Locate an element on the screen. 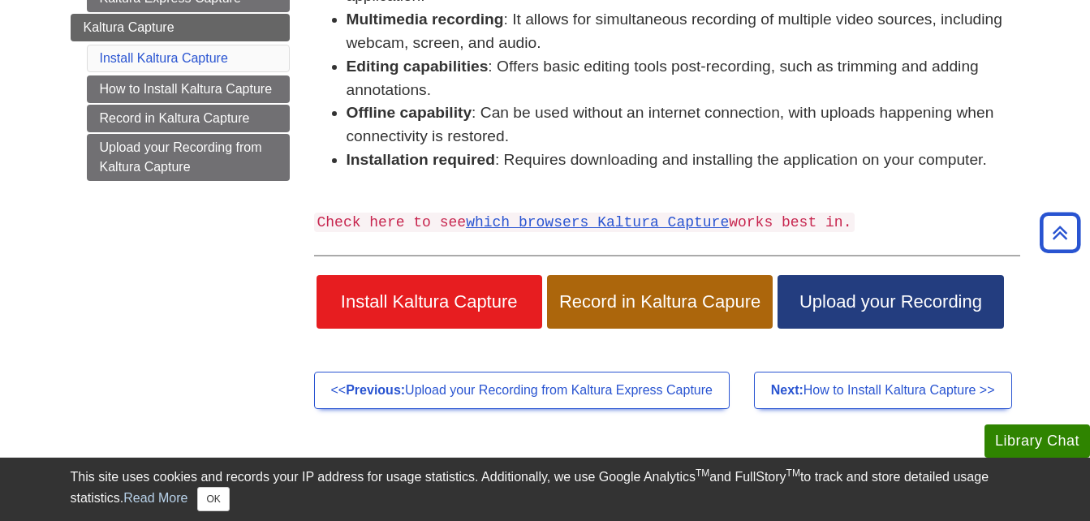  strong: Editing capabilities is located at coordinates (417, 66).